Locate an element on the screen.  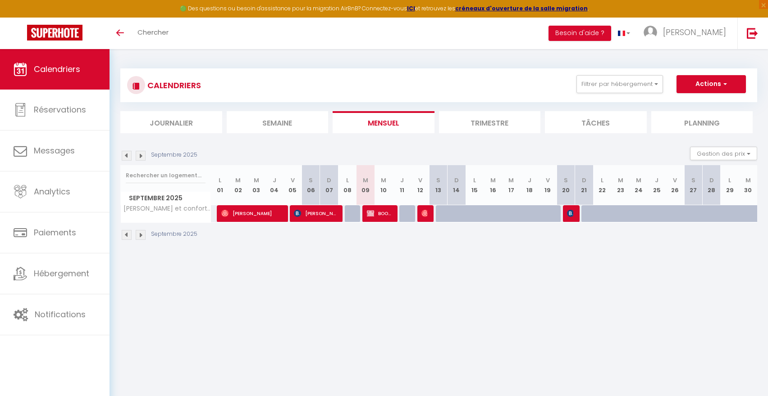
span: BOOKED is located at coordinates (378, 213).